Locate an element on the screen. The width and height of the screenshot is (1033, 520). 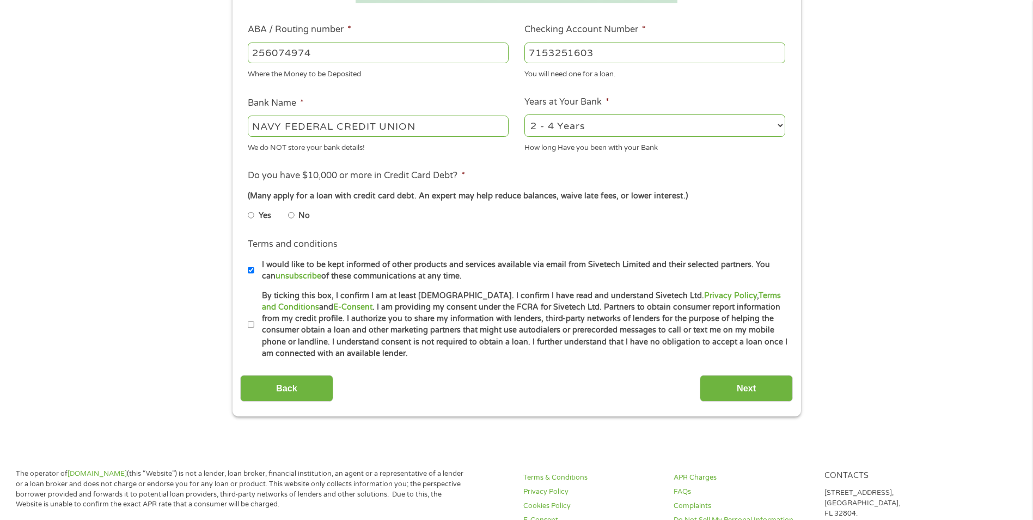
a: APR Charges is located at coordinates (742, 477).